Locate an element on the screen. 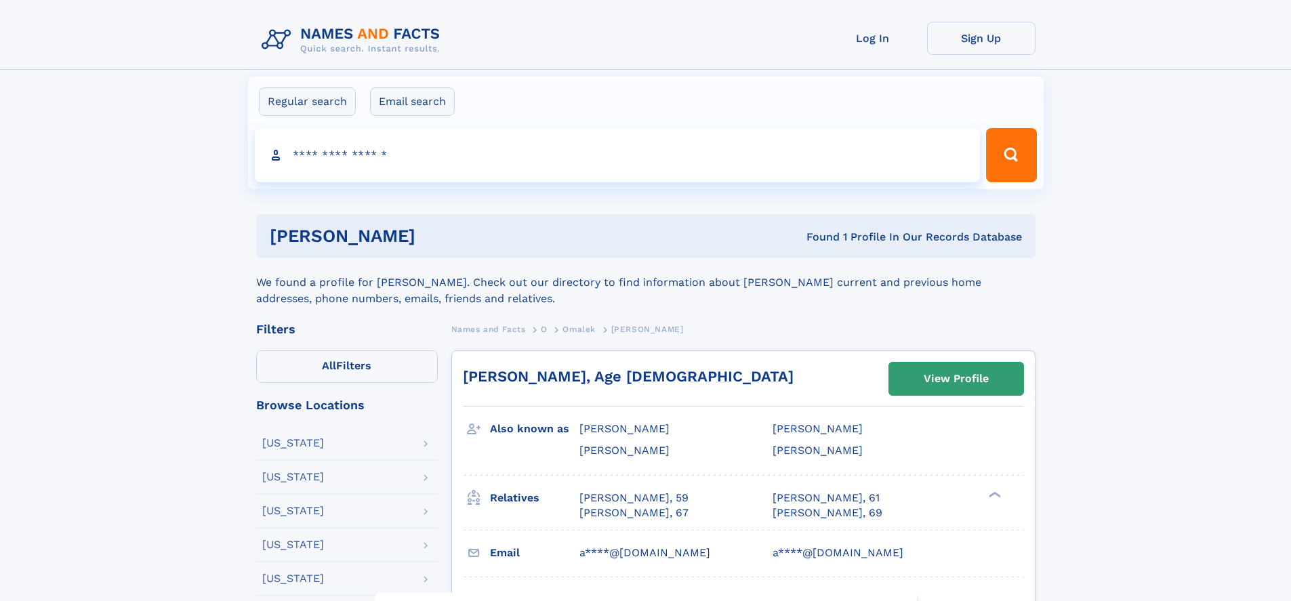 This screenshot has height=601, width=1291. div: View Profile is located at coordinates (956, 379).